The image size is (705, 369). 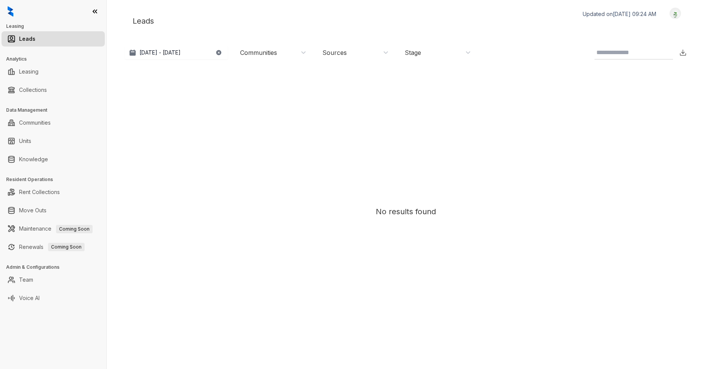 What do you see at coordinates (33, 90) in the screenshot?
I see `a: Collections` at bounding box center [33, 90].